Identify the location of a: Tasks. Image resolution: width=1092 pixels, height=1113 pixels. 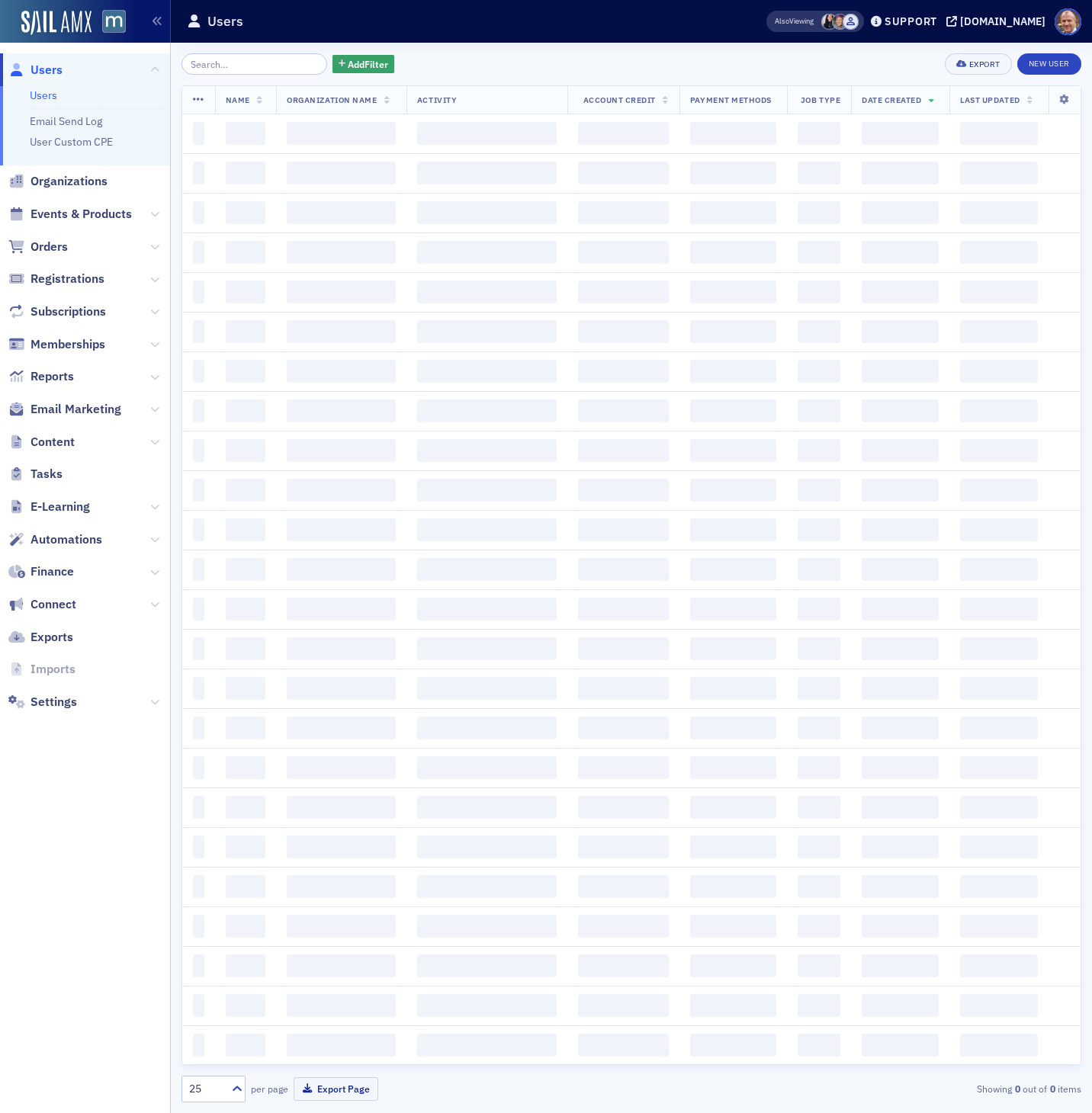
(35, 474).